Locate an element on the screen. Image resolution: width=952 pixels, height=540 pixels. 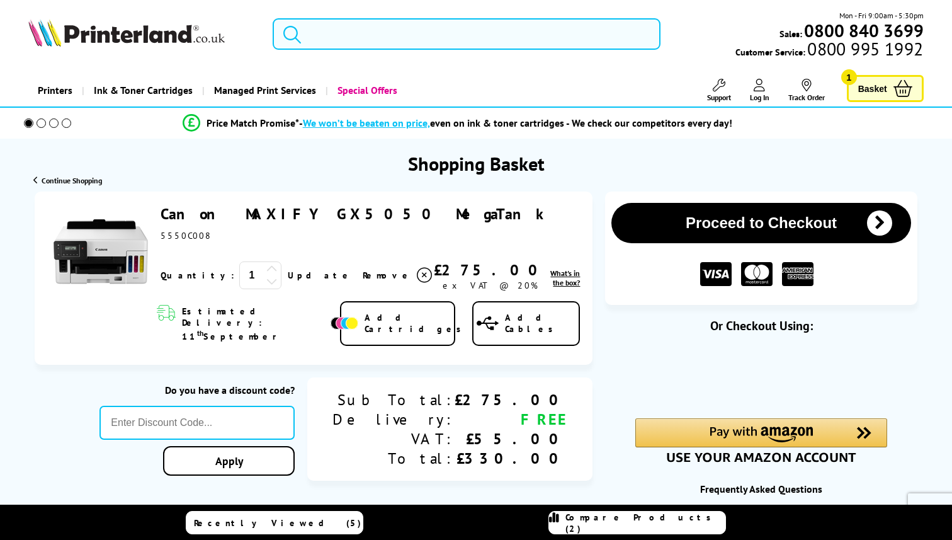
span: Sales: is located at coordinates (791, 33).